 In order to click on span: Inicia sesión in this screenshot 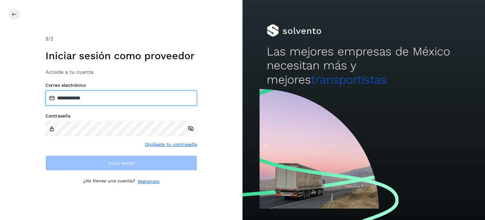, I will do `click(121, 163)`.